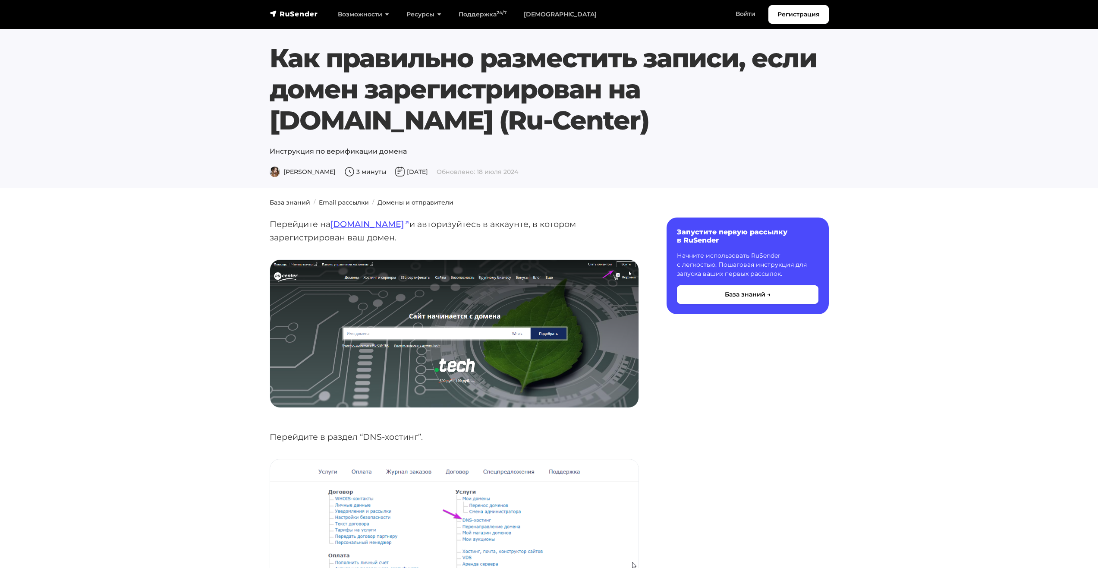 The width and height of the screenshot is (1098, 568). I want to click on a: База знаний, so click(290, 202).